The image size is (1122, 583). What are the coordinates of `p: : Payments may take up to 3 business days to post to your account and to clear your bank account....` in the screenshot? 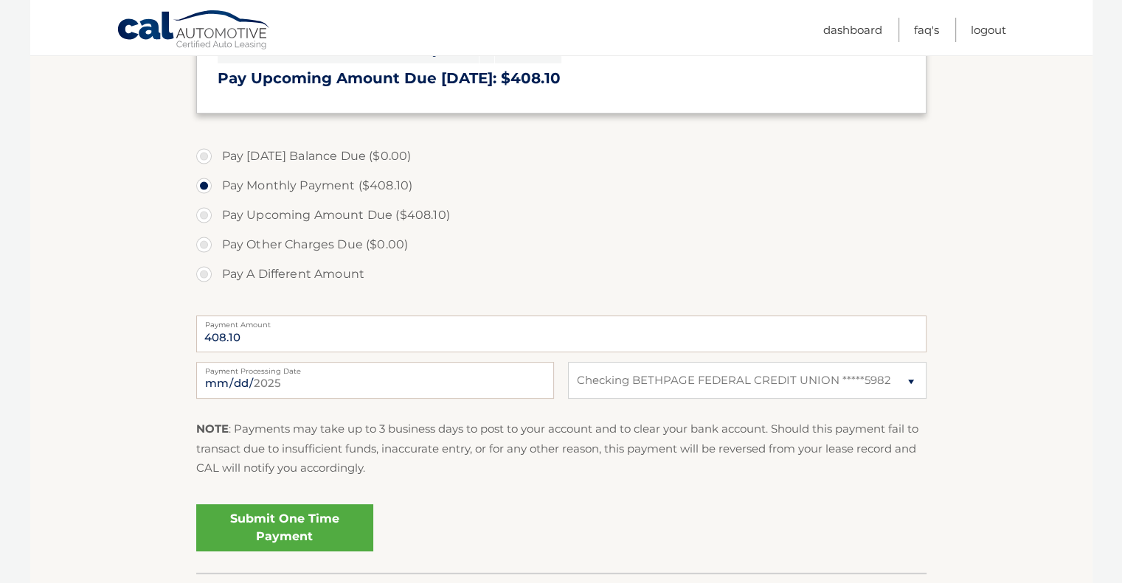 It's located at (561, 448).